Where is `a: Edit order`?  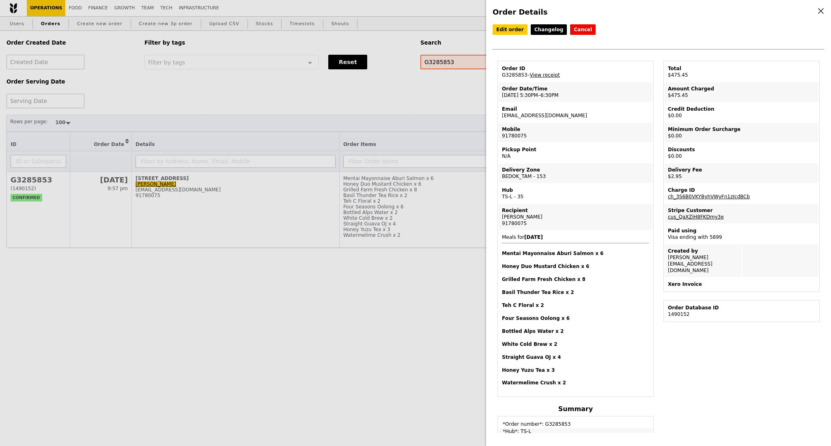 a: Edit order is located at coordinates (510, 30).